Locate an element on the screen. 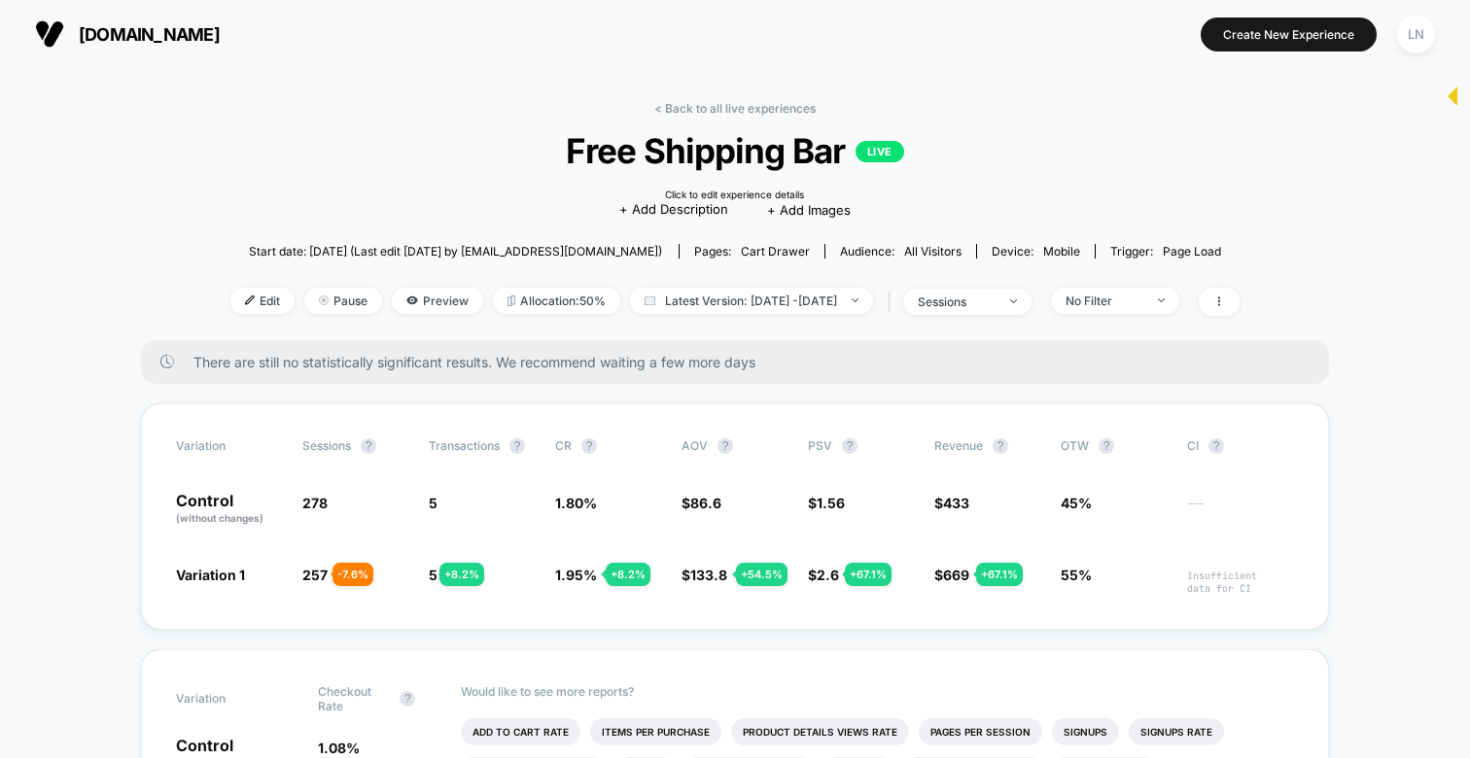 The height and width of the screenshot is (758, 1470). span: Page Load is located at coordinates (1192, 251).